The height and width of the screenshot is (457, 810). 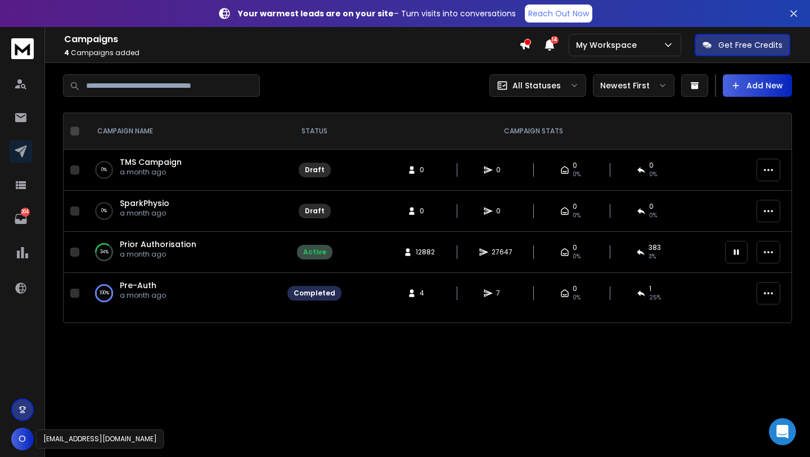 I want to click on button: Add New, so click(x=757, y=86).